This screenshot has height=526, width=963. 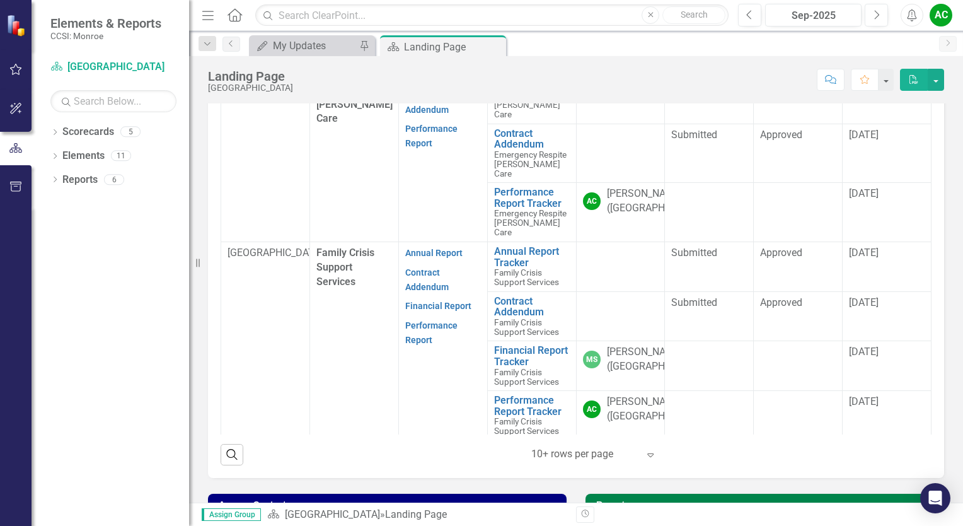 I want to click on a: Annual Report, so click(x=434, y=253).